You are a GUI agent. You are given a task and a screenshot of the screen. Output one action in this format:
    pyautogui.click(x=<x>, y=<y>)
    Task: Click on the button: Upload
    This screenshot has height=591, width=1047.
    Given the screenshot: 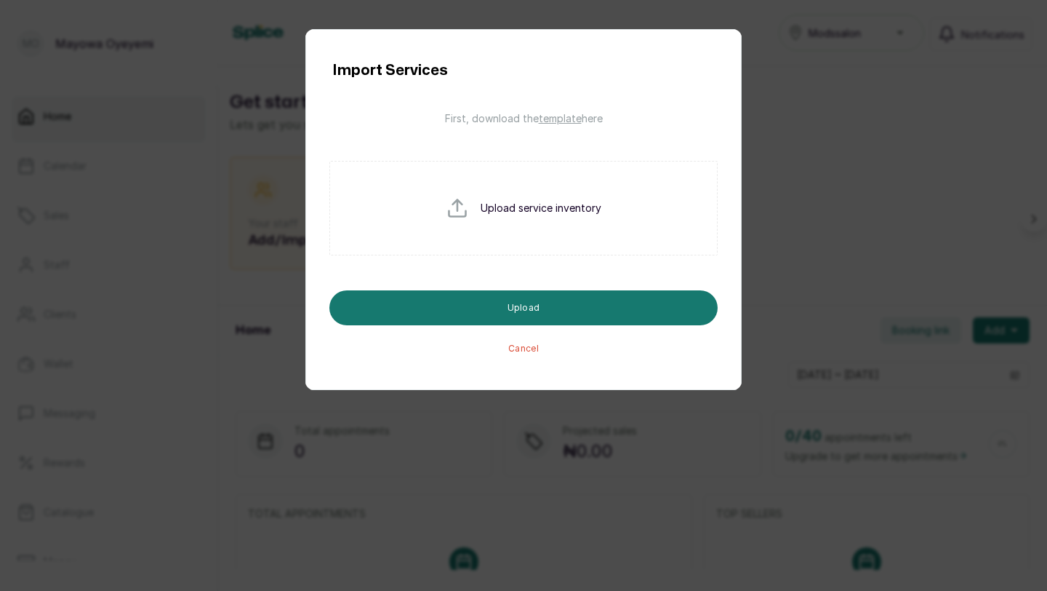 What is the action you would take?
    pyautogui.click(x=524, y=308)
    